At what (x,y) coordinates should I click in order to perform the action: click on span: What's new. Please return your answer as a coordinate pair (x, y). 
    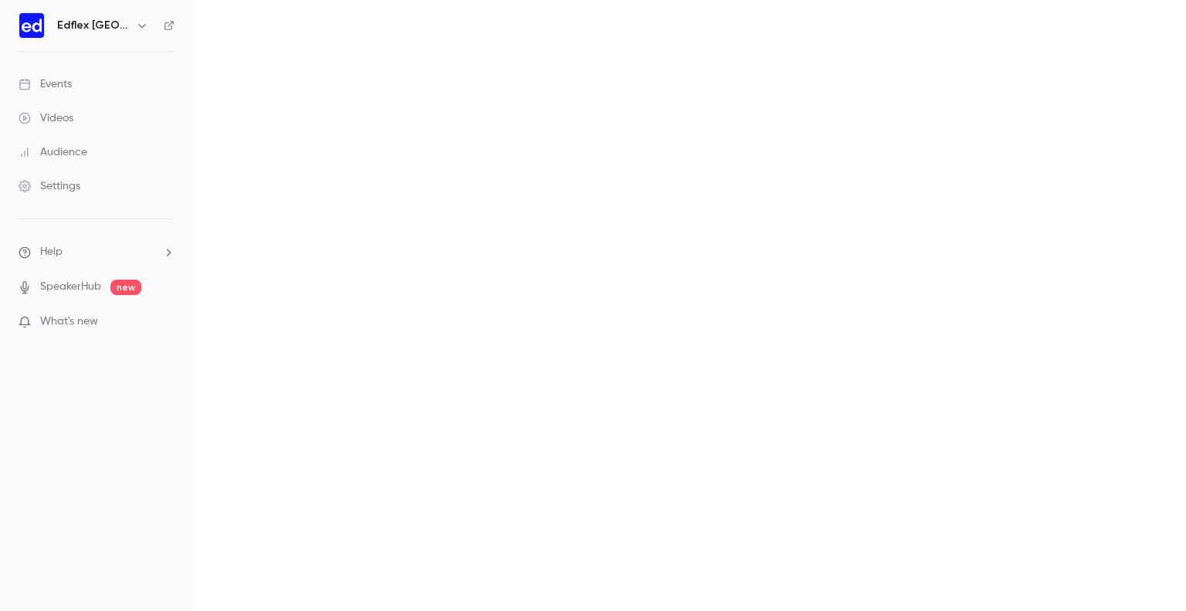
    Looking at the image, I should click on (69, 321).